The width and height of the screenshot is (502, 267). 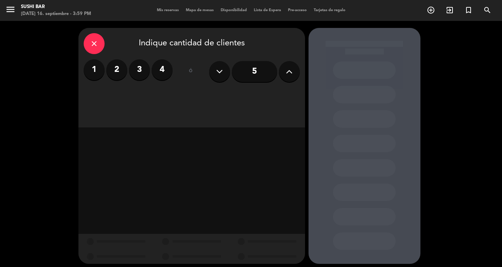 What do you see at coordinates (94, 70) in the screenshot?
I see `label: 1` at bounding box center [94, 70].